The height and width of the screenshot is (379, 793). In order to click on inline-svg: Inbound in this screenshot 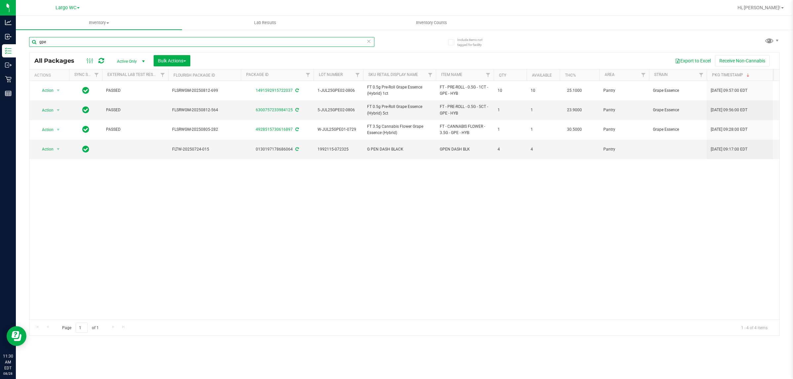, I will do `click(8, 37)`.